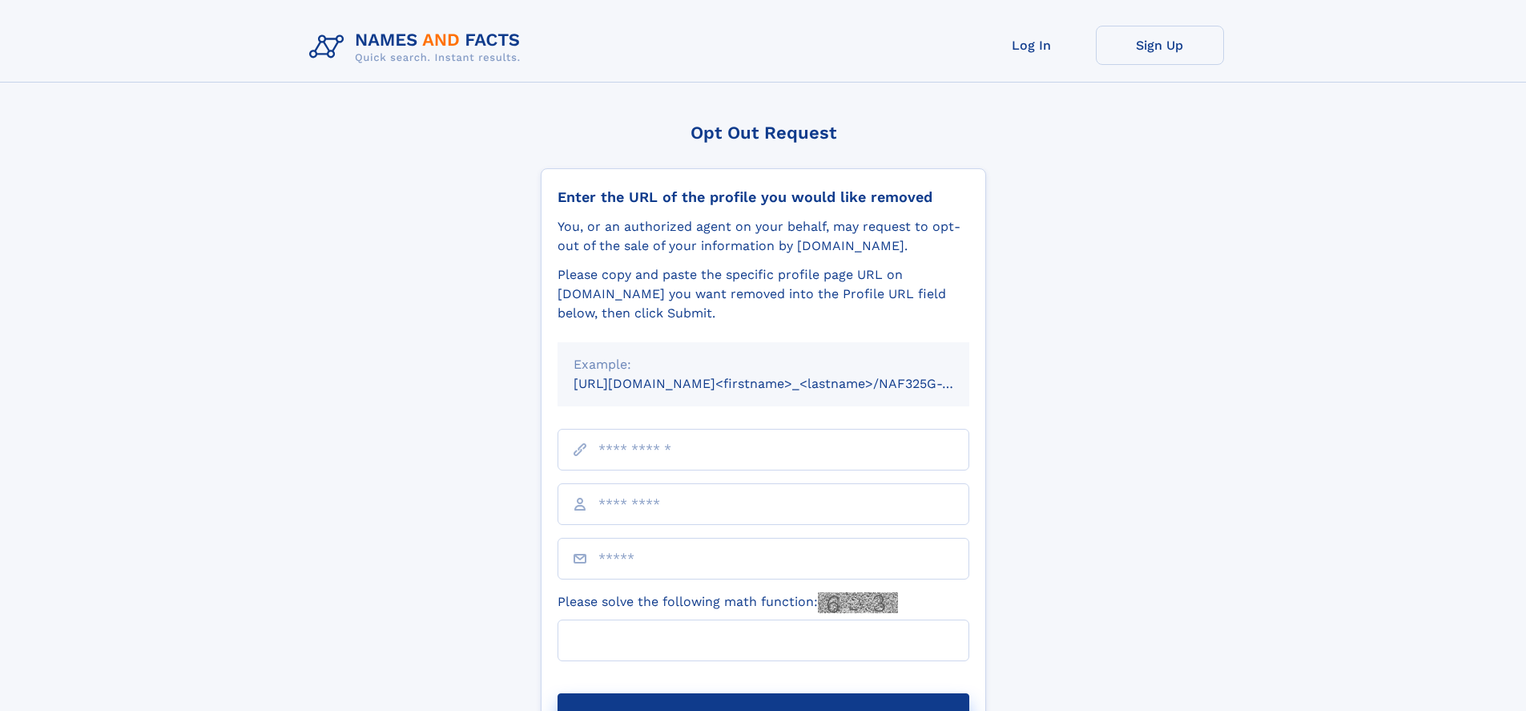 Image resolution: width=1526 pixels, height=711 pixels. I want to click on div: Example:, so click(764, 365).